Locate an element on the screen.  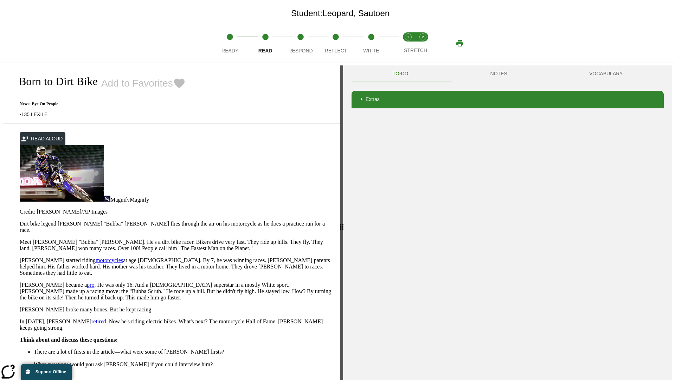
button: Respond step 3 of 5 is located at coordinates (301, 43).